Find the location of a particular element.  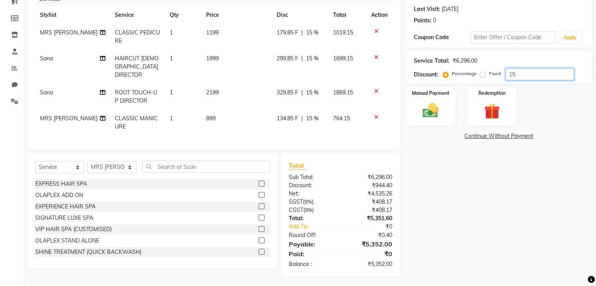

span: 1869.15 is located at coordinates (343, 93).